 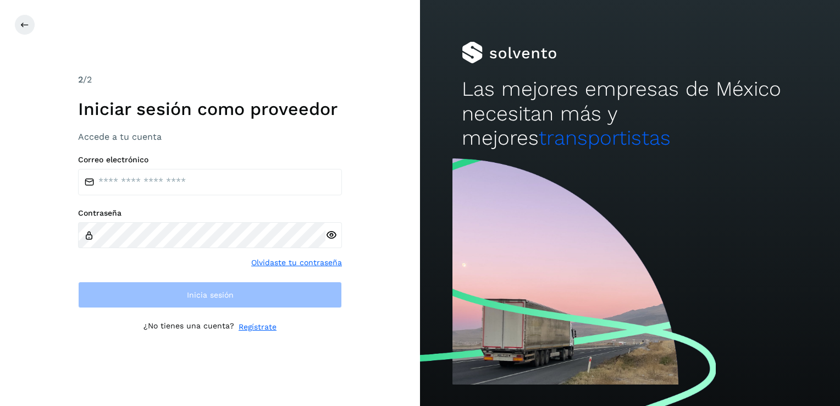 I want to click on a: Regístrate, so click(x=257, y=327).